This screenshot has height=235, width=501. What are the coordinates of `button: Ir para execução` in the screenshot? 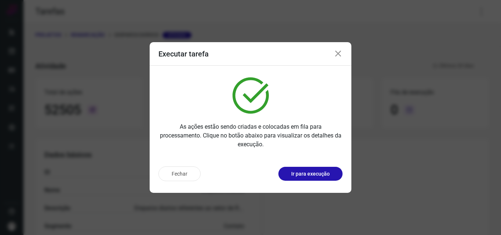 It's located at (310, 174).